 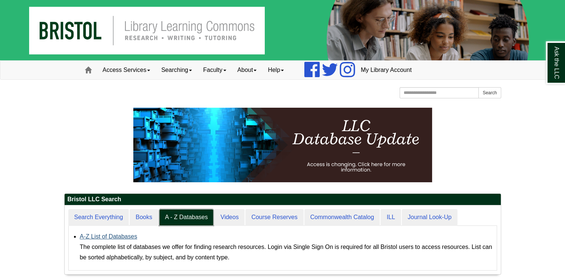 What do you see at coordinates (429, 218) in the screenshot?
I see `a: Journal Look-Up` at bounding box center [429, 218].